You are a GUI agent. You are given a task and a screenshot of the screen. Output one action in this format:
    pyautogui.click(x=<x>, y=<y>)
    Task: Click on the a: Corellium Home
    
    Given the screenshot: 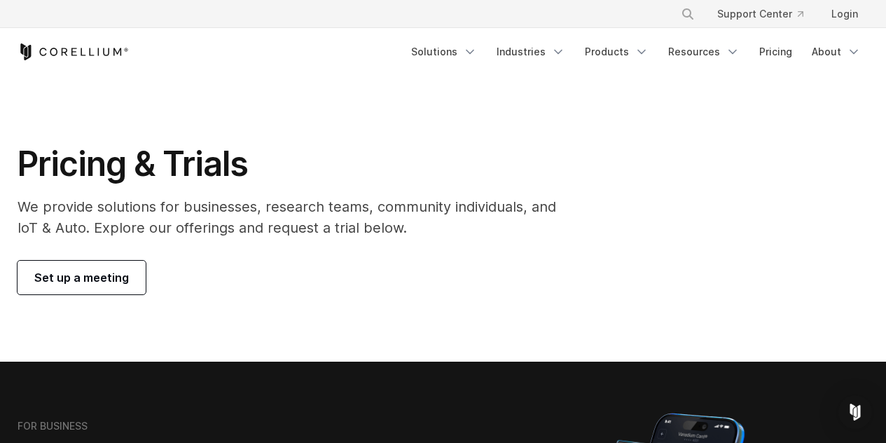 What is the action you would take?
    pyautogui.click(x=73, y=52)
    